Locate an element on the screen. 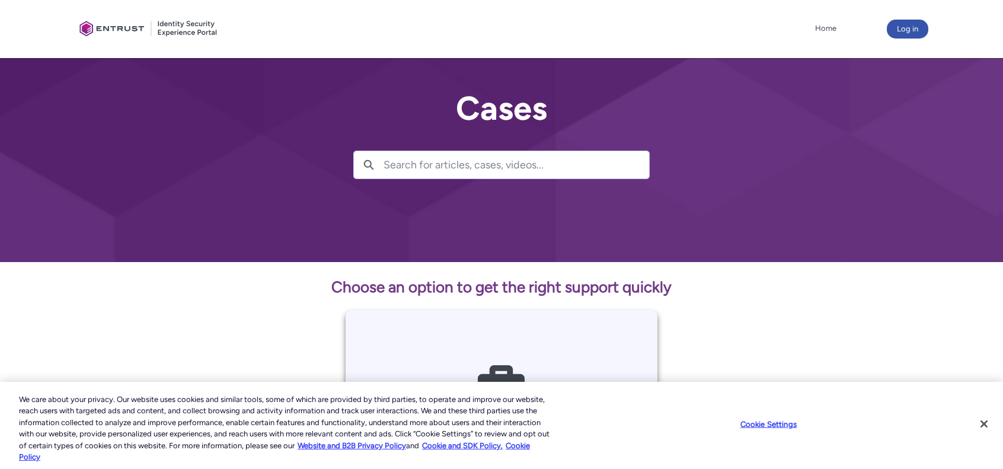  input: Search for articles, cases, videos... is located at coordinates (516, 165).